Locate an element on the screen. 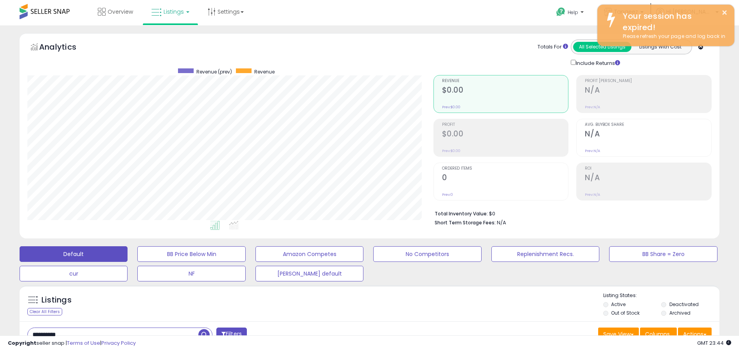 The height and width of the screenshot is (351, 739). span: Avg. Buybox Share is located at coordinates (648, 125).